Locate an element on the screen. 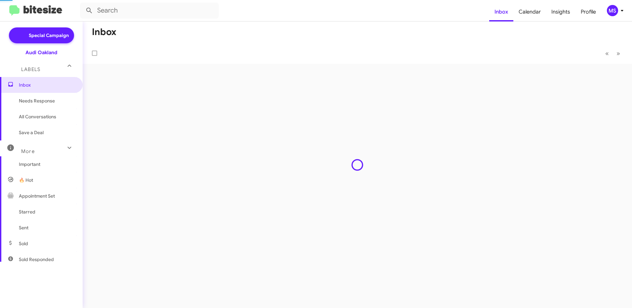 The width and height of the screenshot is (632, 308). span: Appointment Set is located at coordinates (37, 196).